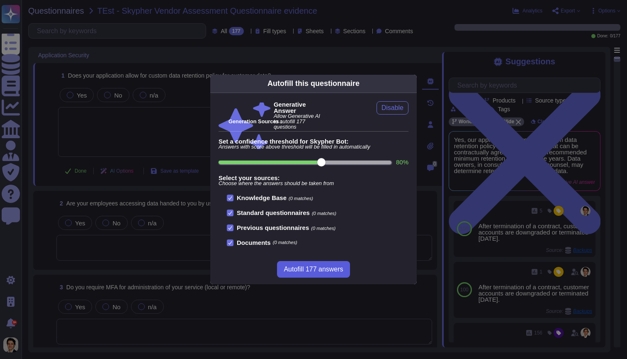 This screenshot has height=359, width=627. What do you see at coordinates (314, 183) in the screenshot?
I see `span: Choose where the answers should be taken from` at bounding box center [314, 183].